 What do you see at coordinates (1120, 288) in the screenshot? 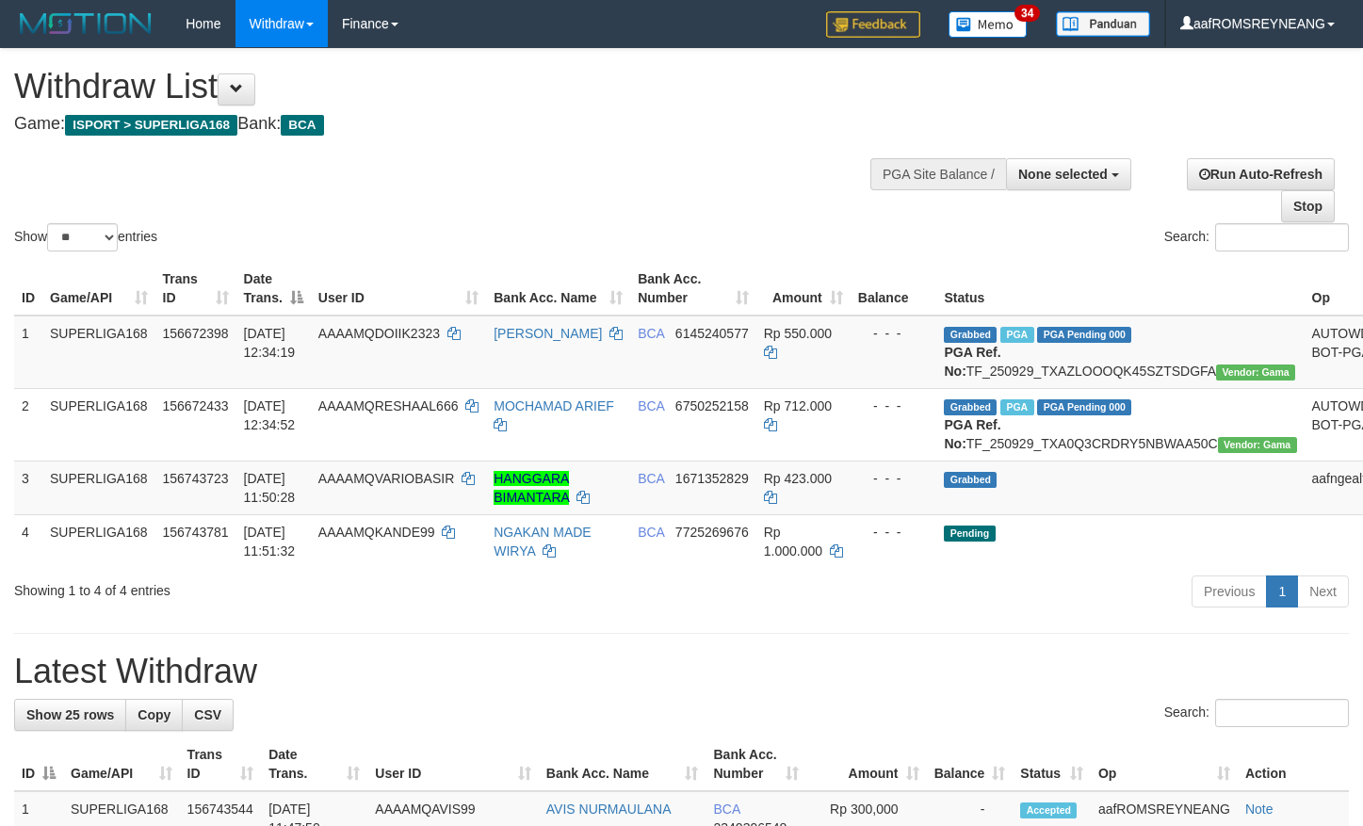
I see `th: Status` at bounding box center [1120, 288].